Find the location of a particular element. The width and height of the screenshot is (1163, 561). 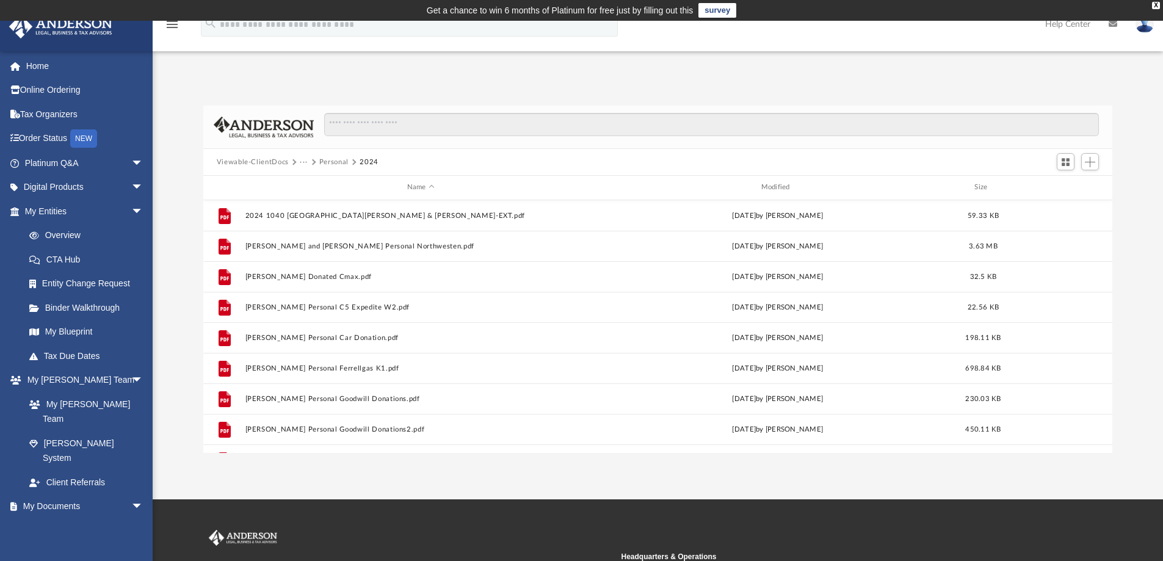

a: Order StatusNEW is located at coordinates (85, 139).